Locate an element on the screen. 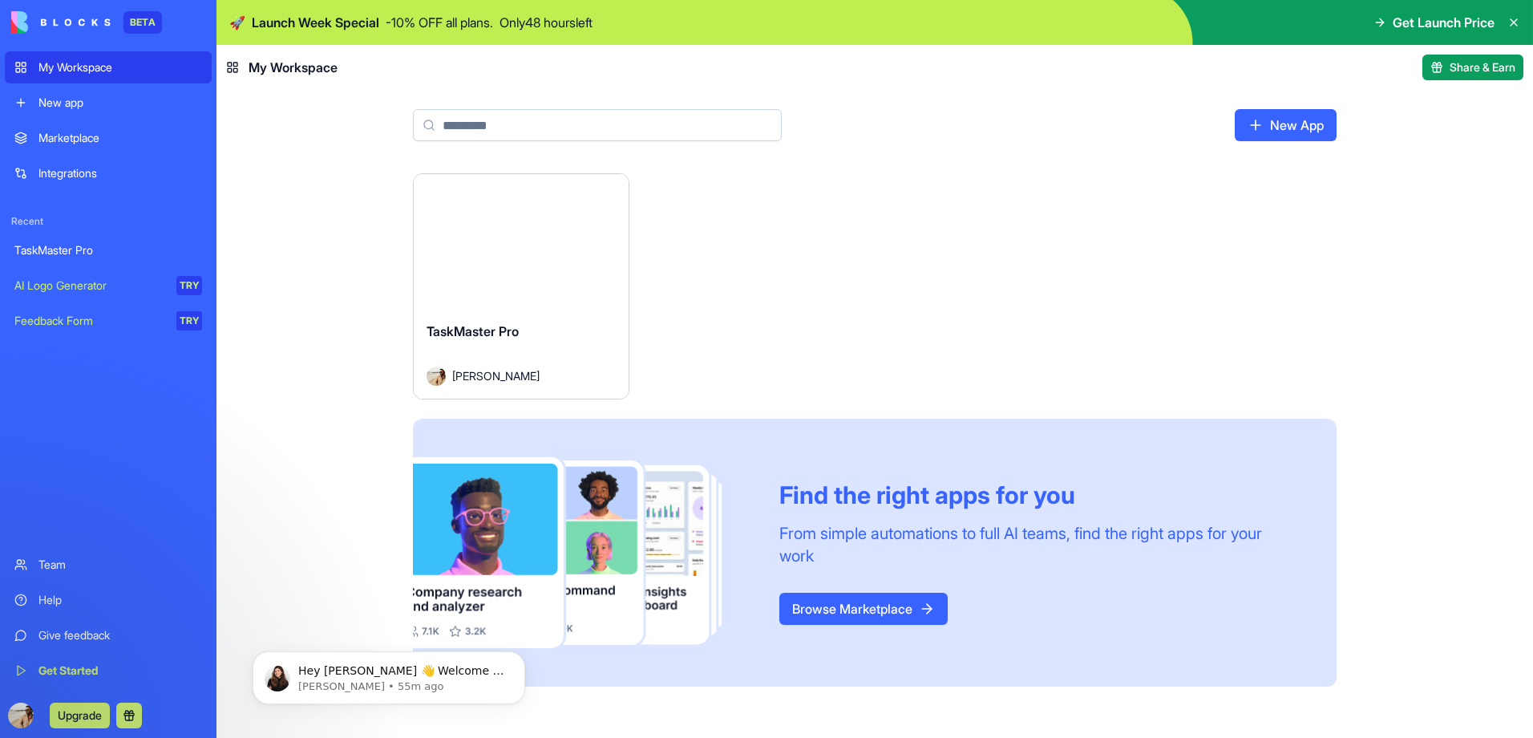  div: AI Logo Generator is located at coordinates (90, 285).